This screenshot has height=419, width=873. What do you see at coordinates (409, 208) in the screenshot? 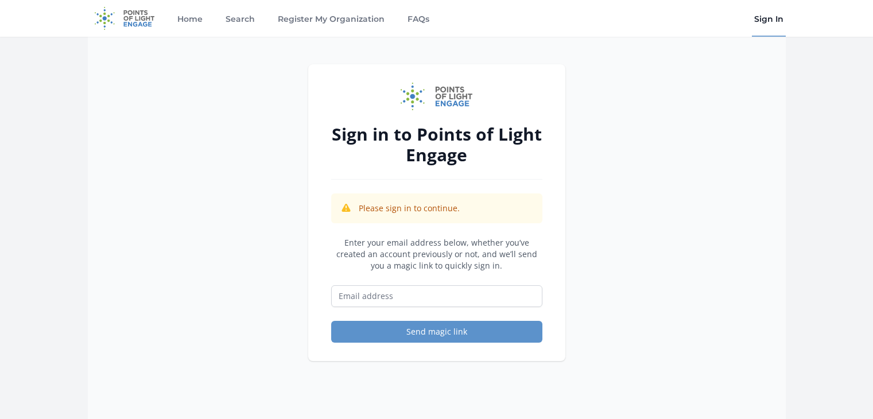
I see `p: Please sign in to continue.` at bounding box center [409, 208].